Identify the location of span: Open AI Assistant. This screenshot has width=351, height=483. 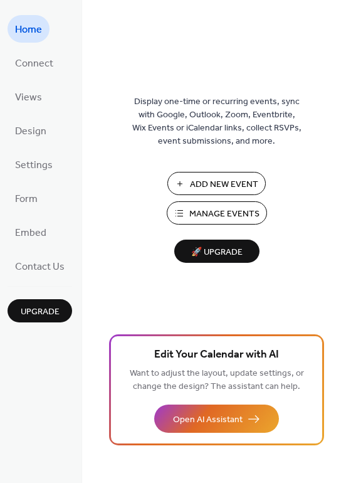
(207, 419).